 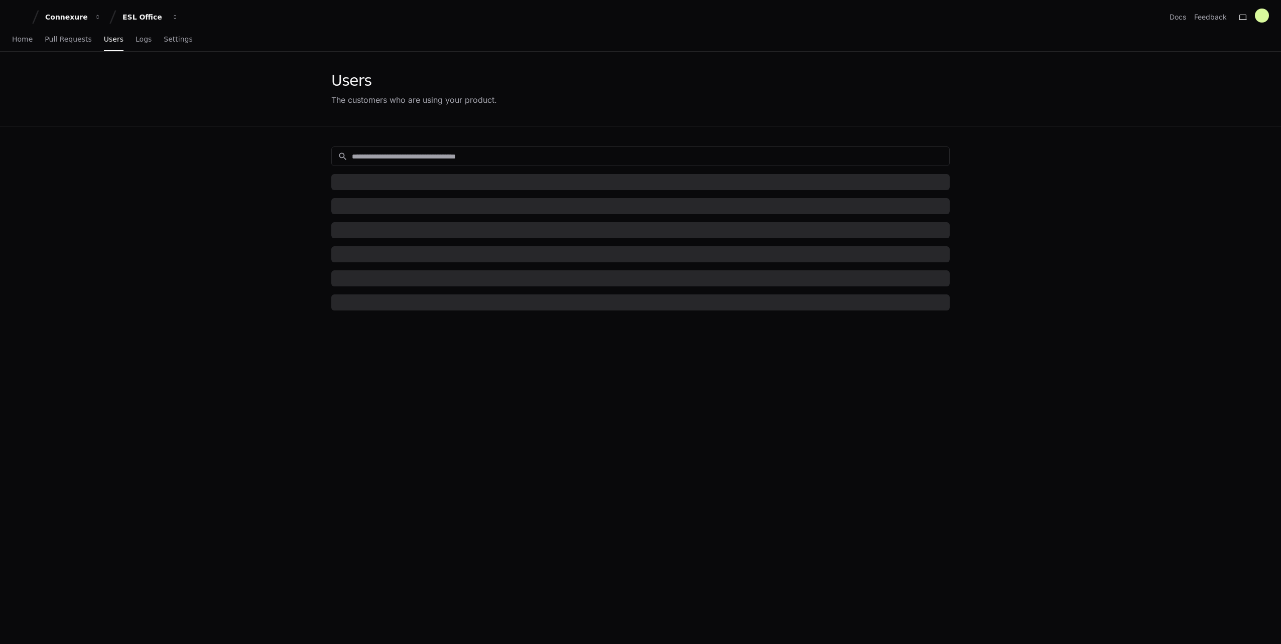 What do you see at coordinates (343, 157) in the screenshot?
I see `mat-icon: search` at bounding box center [343, 157].